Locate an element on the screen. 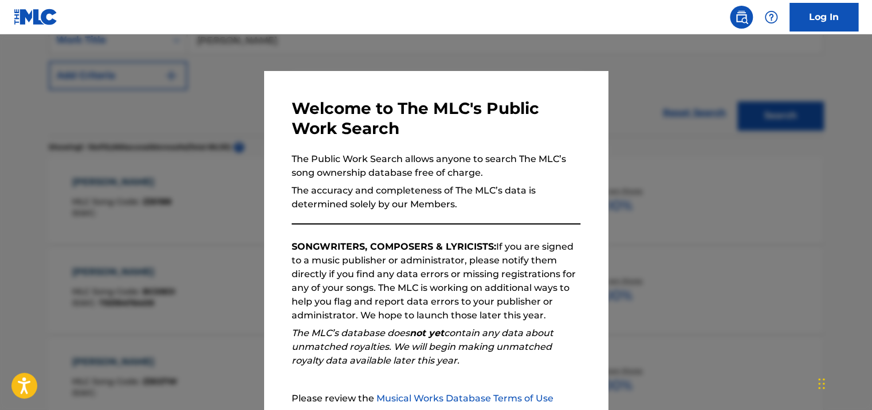  div: Drag is located at coordinates (822, 384).